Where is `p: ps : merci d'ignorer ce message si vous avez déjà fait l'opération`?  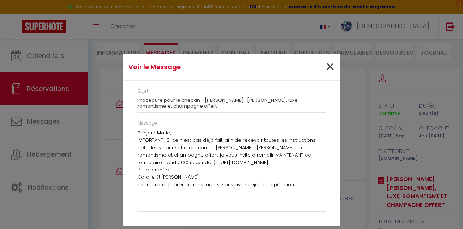
p: ps : merci d'ignorer ce message si vous avez déjà fait l'opération is located at coordinates (232, 185).